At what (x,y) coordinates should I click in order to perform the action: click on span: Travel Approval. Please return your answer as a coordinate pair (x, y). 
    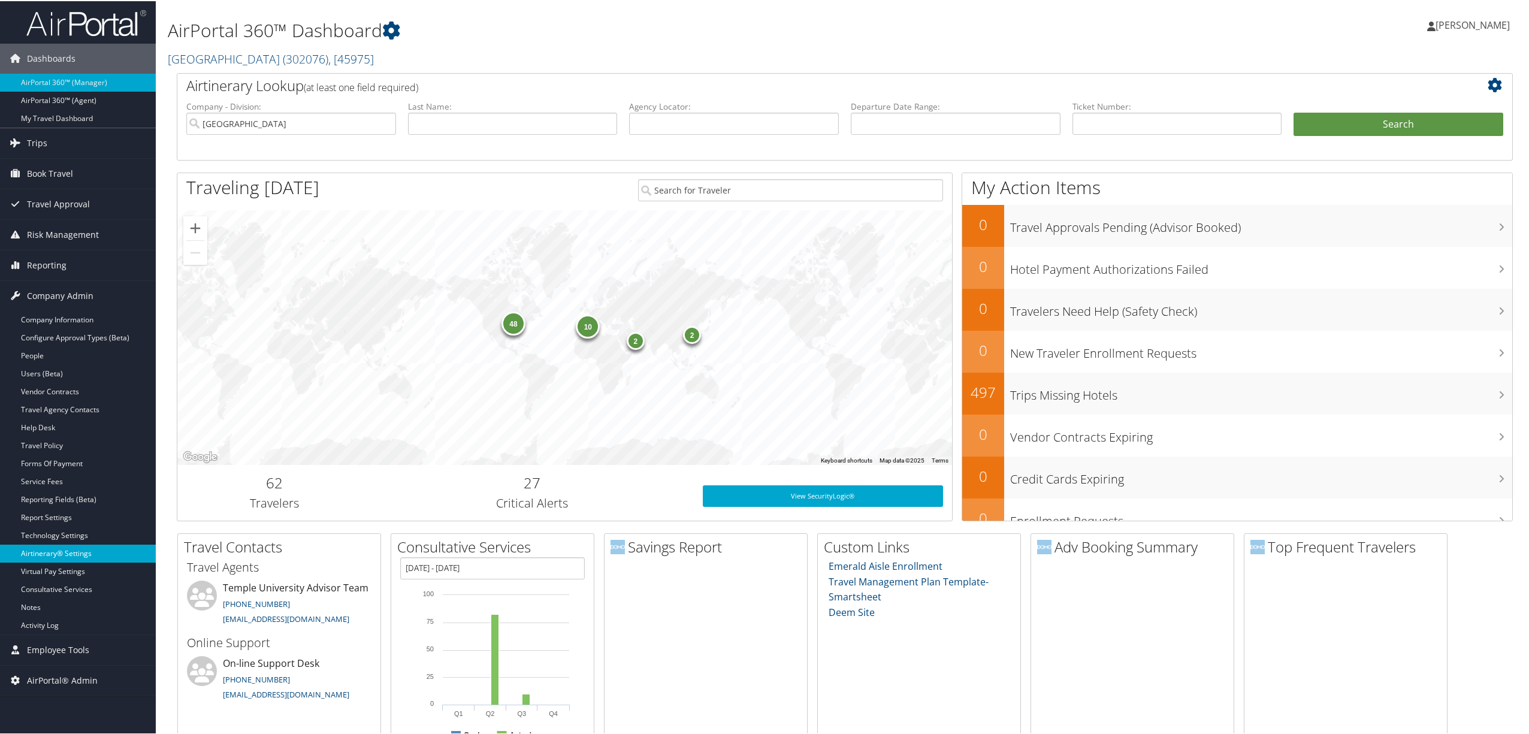
    Looking at the image, I should click on (58, 203).